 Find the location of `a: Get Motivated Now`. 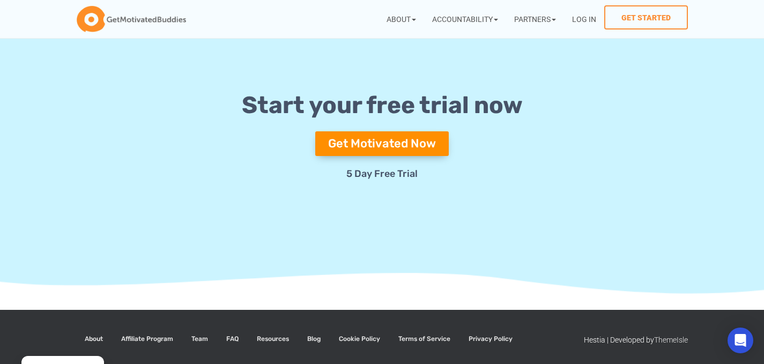

a: Get Motivated Now is located at coordinates (382, 144).